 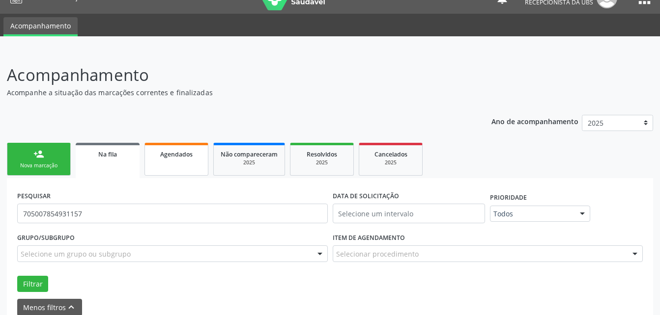 I want to click on span: Não compareceram, so click(x=249, y=154).